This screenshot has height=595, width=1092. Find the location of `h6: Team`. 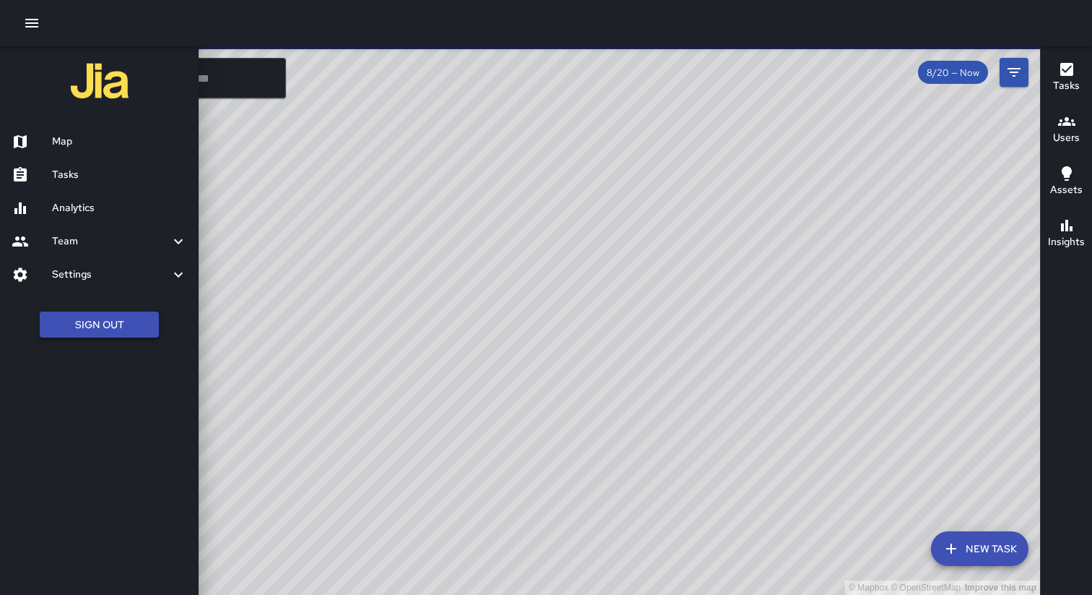

h6: Team is located at coordinates (111, 241).